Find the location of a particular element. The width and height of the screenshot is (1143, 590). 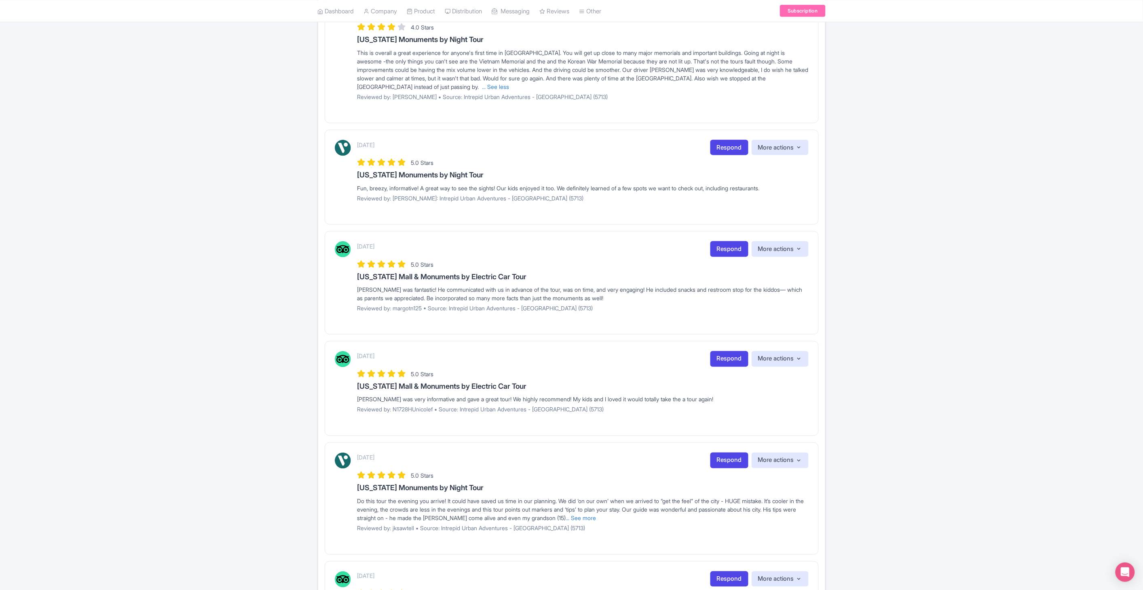

div: Open Intercom Messenger is located at coordinates (1125, 572).